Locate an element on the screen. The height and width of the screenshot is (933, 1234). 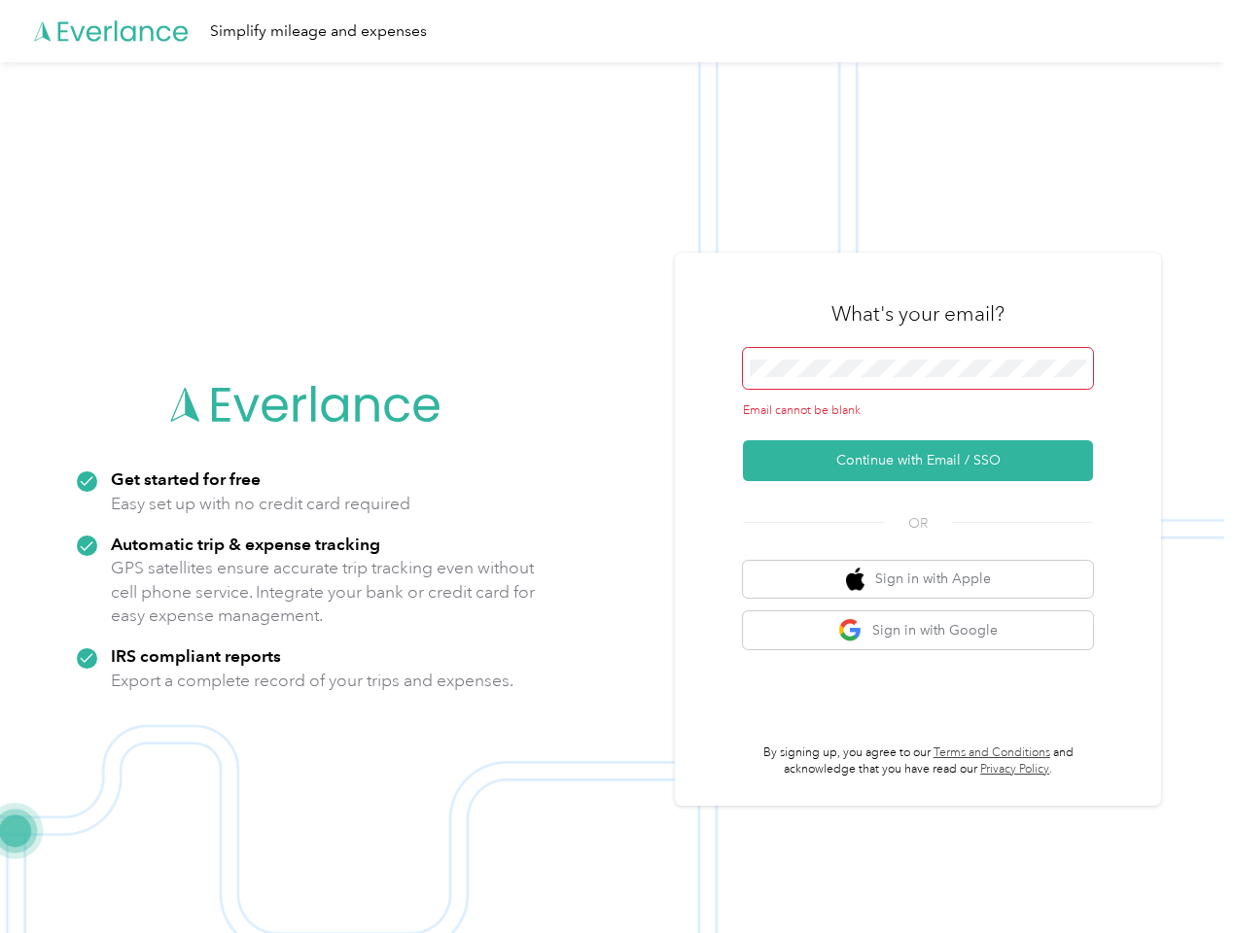
a: Privacy Policy is located at coordinates (1014, 769).